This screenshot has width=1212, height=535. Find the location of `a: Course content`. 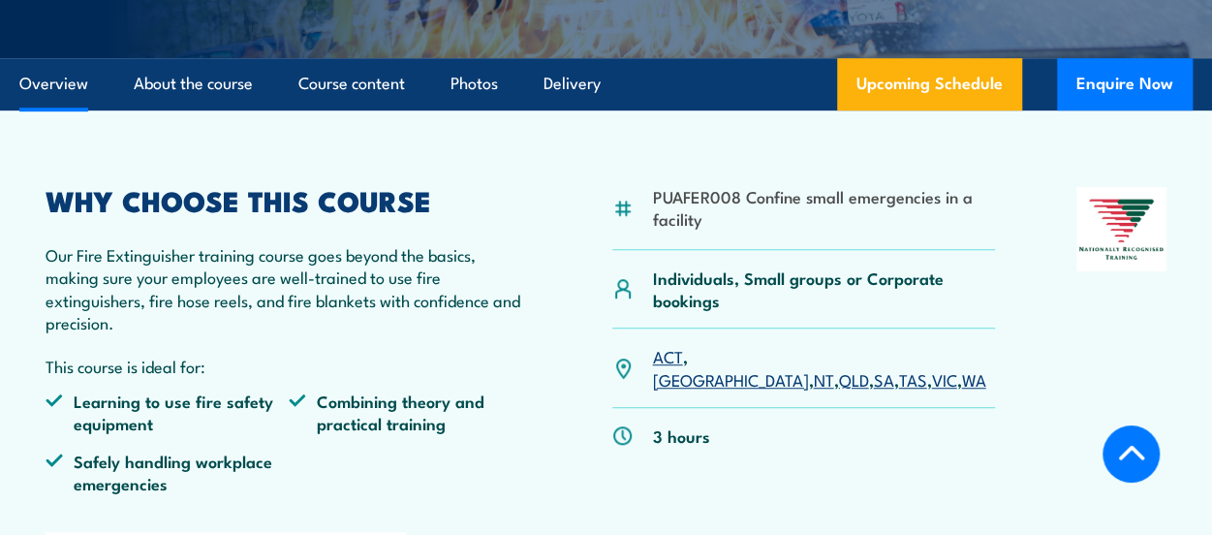

a: Course content is located at coordinates (352, 83).